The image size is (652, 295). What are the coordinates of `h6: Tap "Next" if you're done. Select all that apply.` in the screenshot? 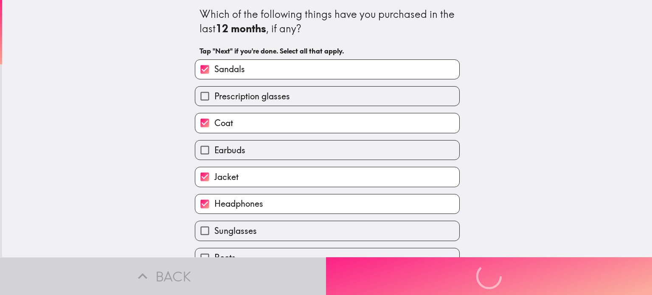 It's located at (327, 51).